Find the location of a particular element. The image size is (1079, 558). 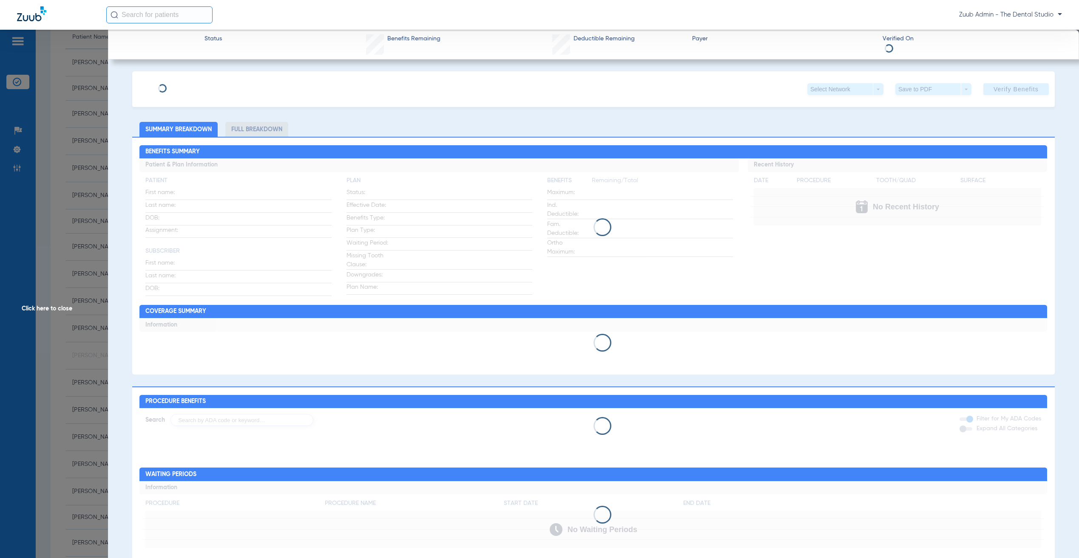

img: Zuub Logo is located at coordinates (31, 14).